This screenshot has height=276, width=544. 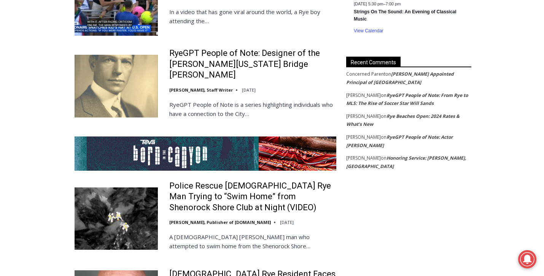 What do you see at coordinates (116, 219) in the screenshot?
I see `img: Police Rescue 51 Year Old Rye Man Trying to “Swim Home” from Shenorock Shore Club at Night (VIDEO)` at bounding box center [116, 219].